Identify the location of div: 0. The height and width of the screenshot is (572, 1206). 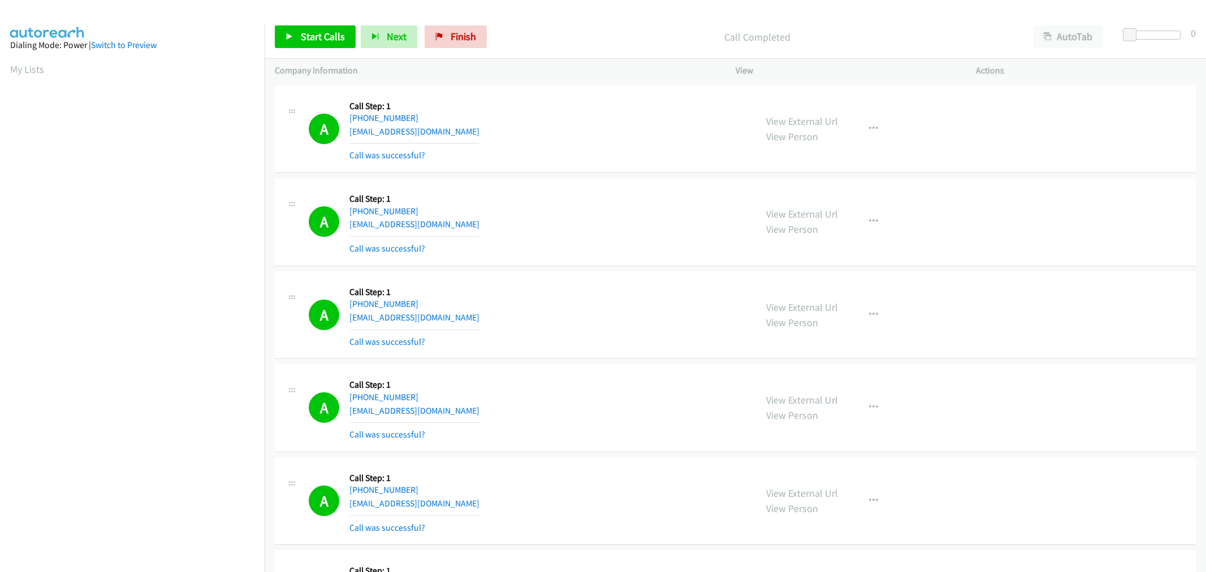
(1193, 33).